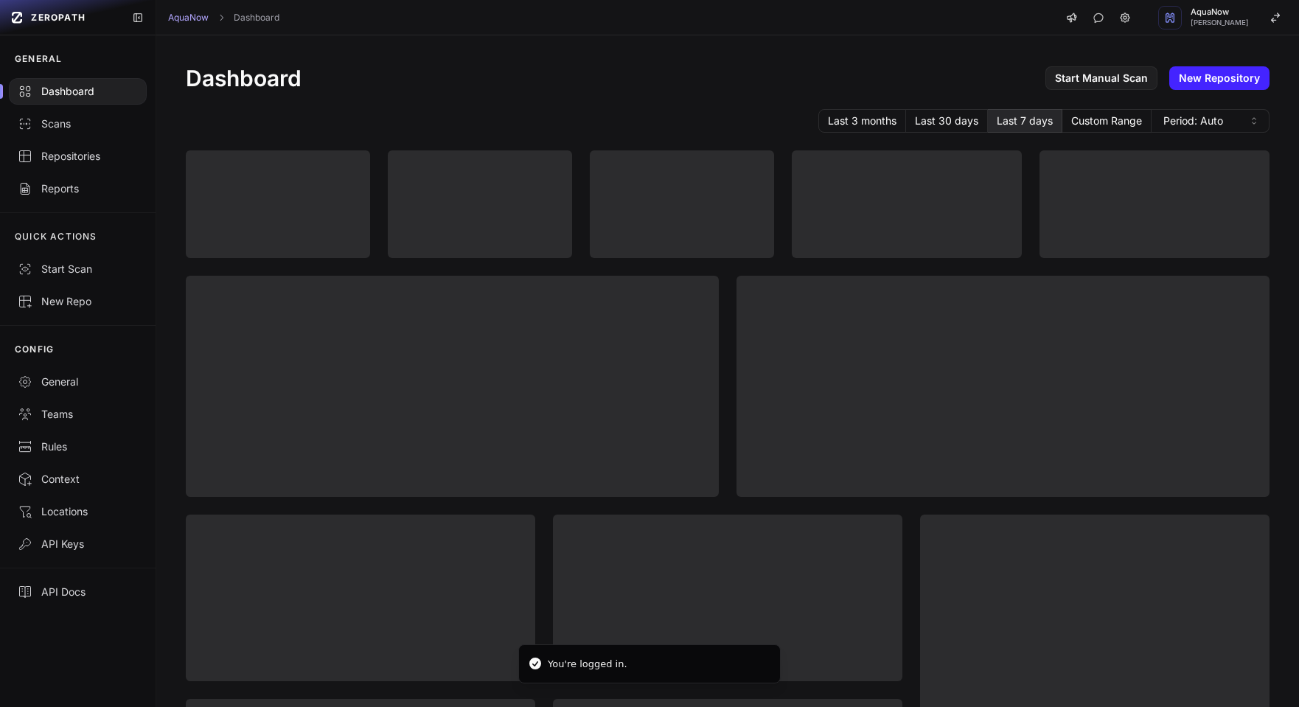 This screenshot has height=707, width=1299. Describe the element at coordinates (946, 121) in the screenshot. I see `button: Last 30 days` at that location.